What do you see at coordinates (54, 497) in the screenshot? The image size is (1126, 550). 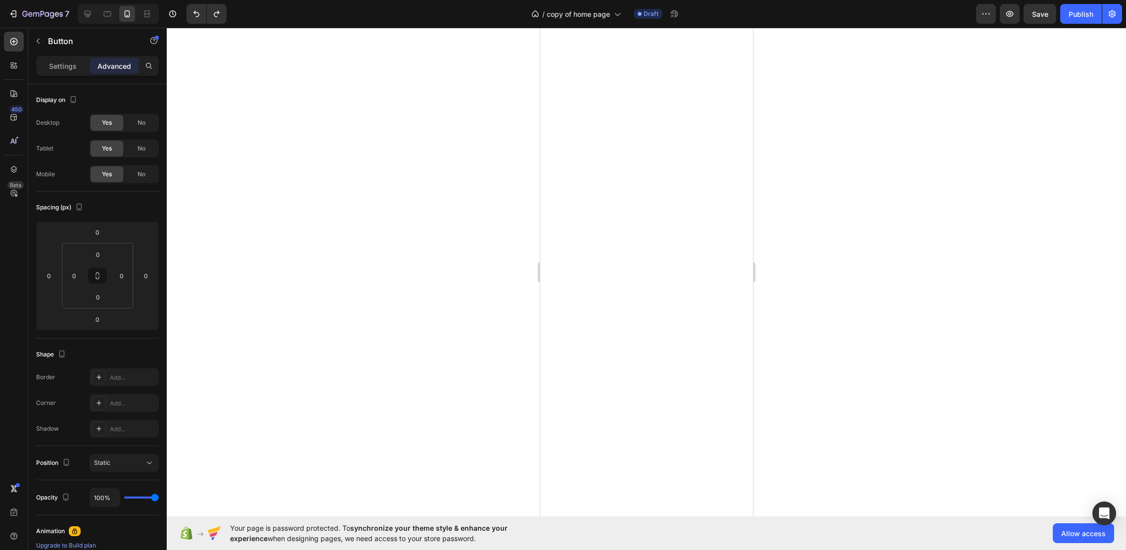 I see `div: Opacity` at bounding box center [54, 497].